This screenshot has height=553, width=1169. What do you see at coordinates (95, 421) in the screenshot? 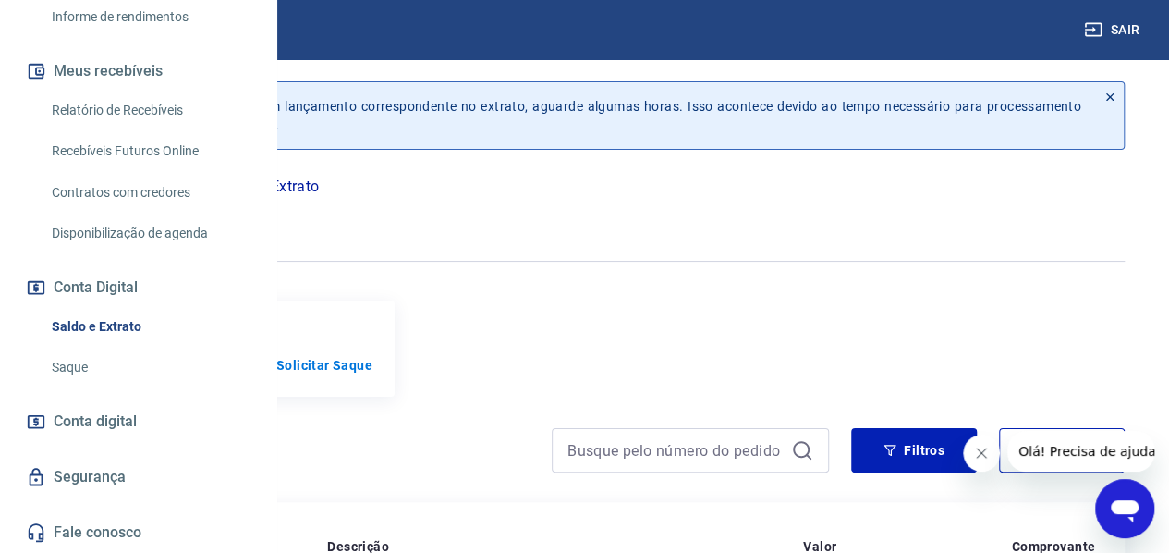
I see `span: Conta digital` at bounding box center [95, 421].